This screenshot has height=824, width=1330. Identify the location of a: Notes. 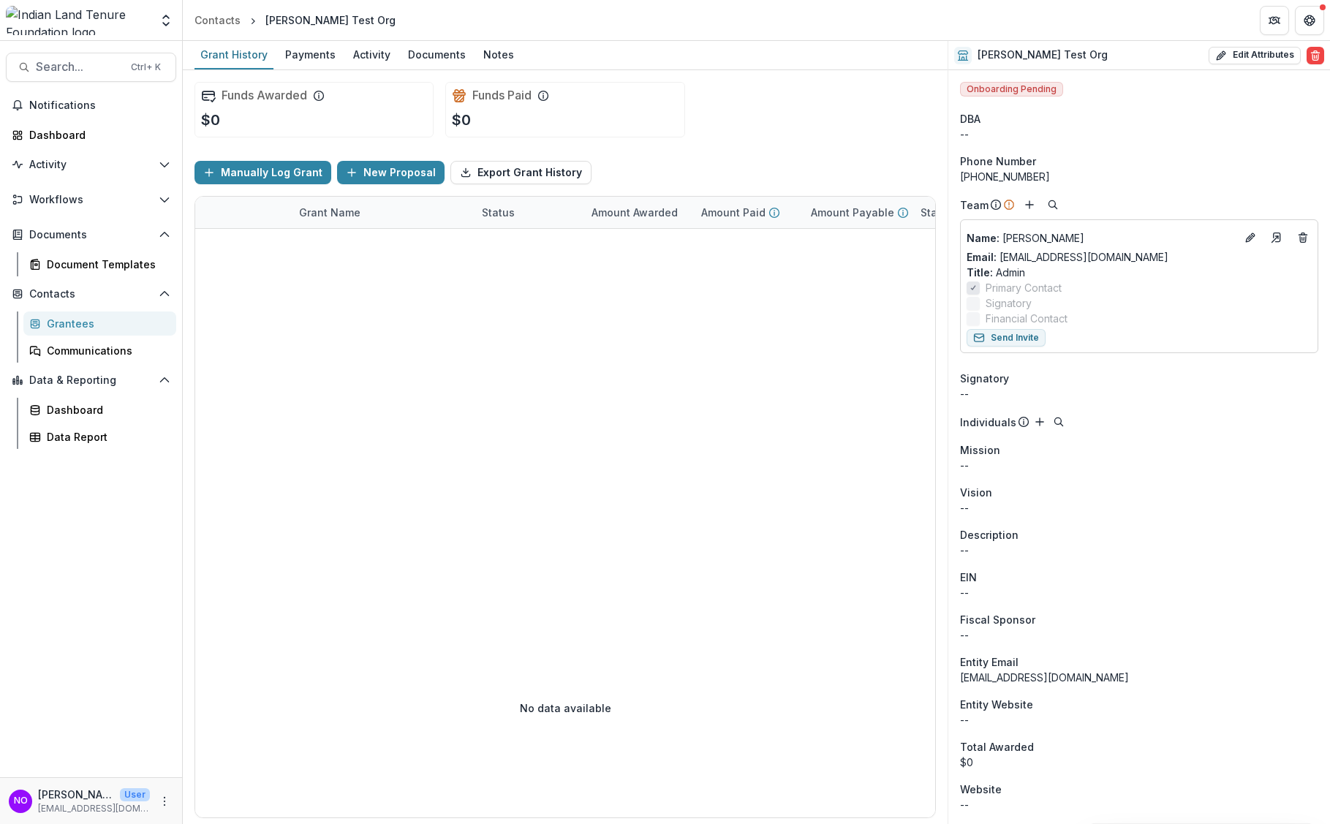
(499, 55).